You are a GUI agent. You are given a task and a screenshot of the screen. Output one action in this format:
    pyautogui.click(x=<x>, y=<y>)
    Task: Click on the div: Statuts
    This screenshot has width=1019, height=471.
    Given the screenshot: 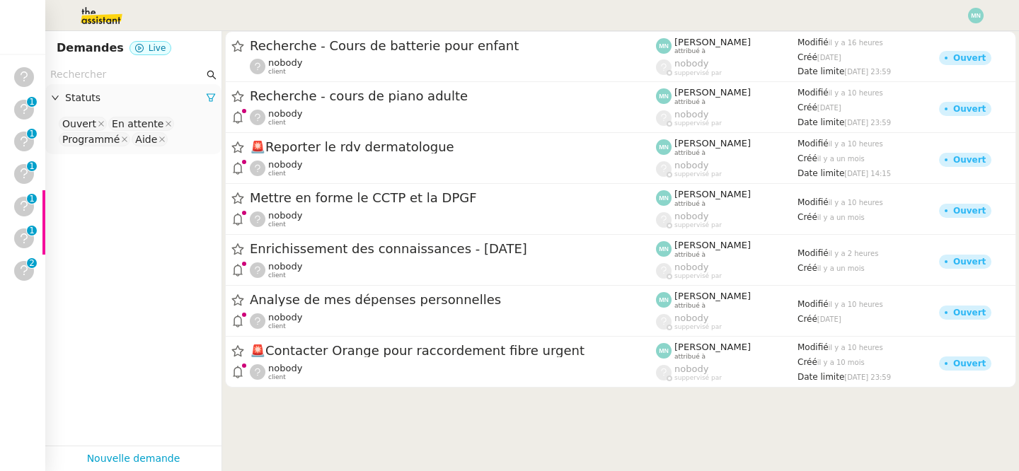 What is the action you would take?
    pyautogui.click(x=133, y=98)
    